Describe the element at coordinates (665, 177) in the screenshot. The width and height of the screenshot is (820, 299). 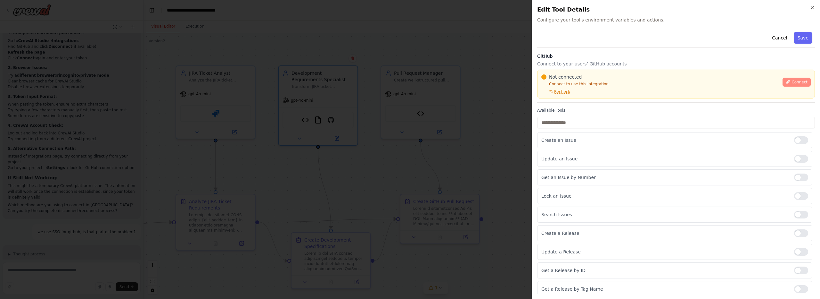
I see `p: Get an Issue by Number` at that location.